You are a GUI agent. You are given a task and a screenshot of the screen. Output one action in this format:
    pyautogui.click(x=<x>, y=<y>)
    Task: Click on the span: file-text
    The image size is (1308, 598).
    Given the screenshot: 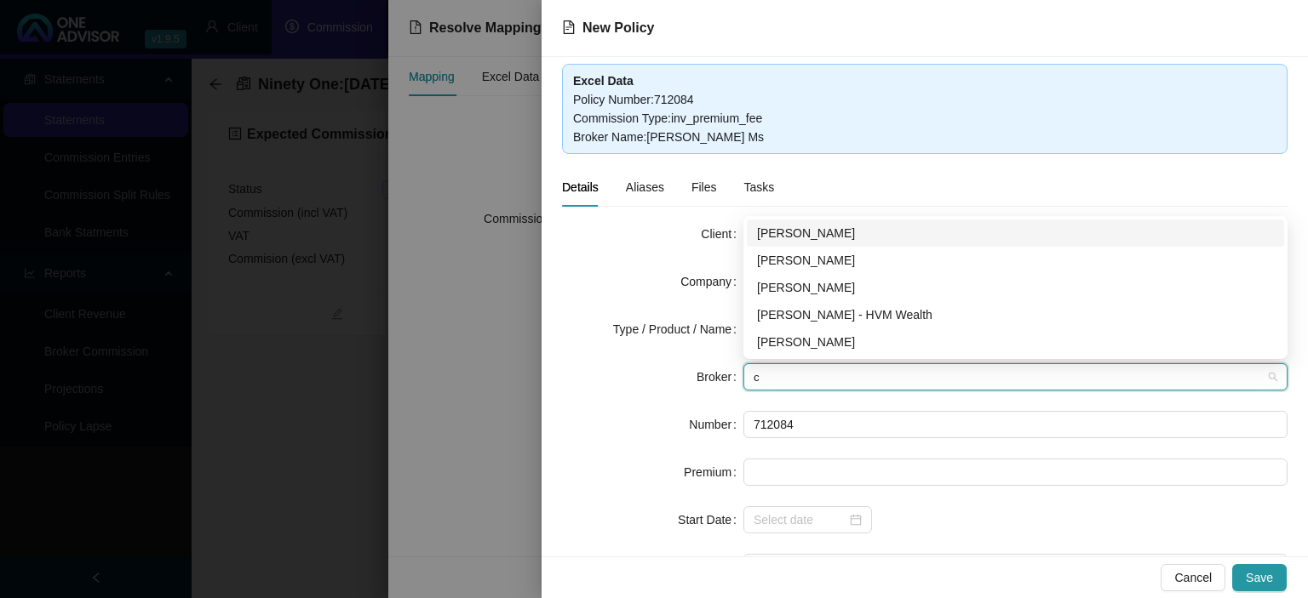 What is the action you would take?
    pyautogui.click(x=569, y=27)
    